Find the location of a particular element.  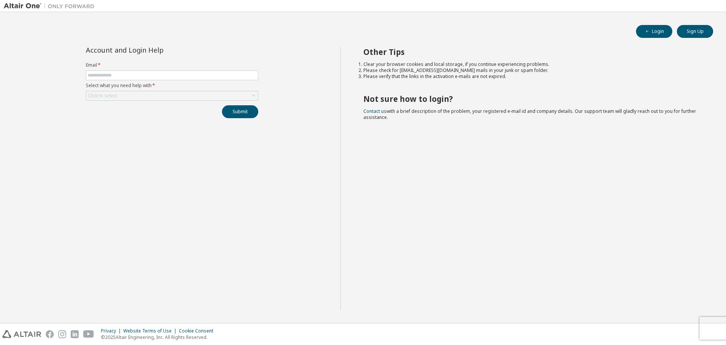

img: altair_logo.svg is located at coordinates (22, 334).